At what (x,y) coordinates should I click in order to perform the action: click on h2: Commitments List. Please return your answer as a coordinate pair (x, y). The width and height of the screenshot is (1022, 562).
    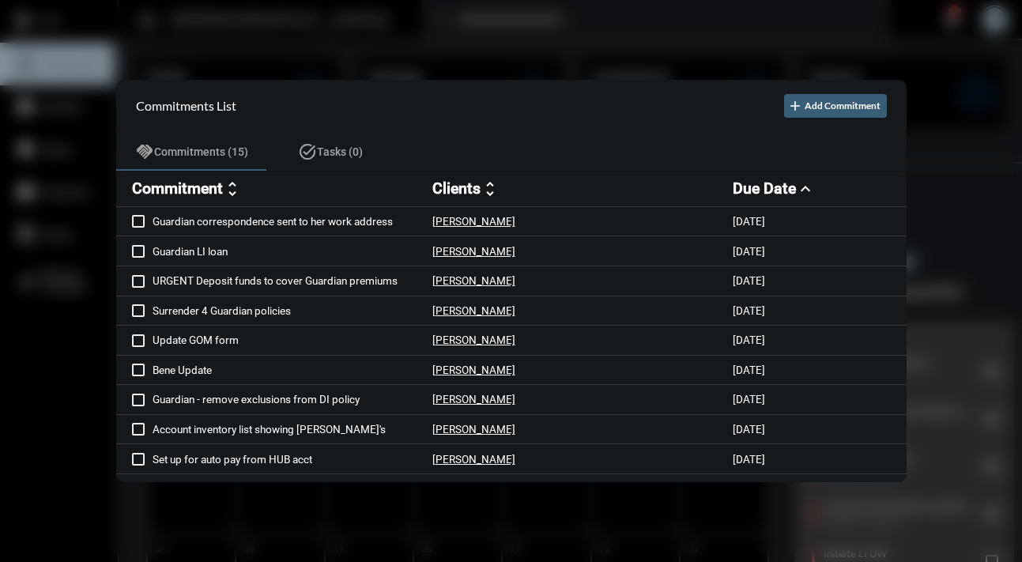
    Looking at the image, I should click on (186, 105).